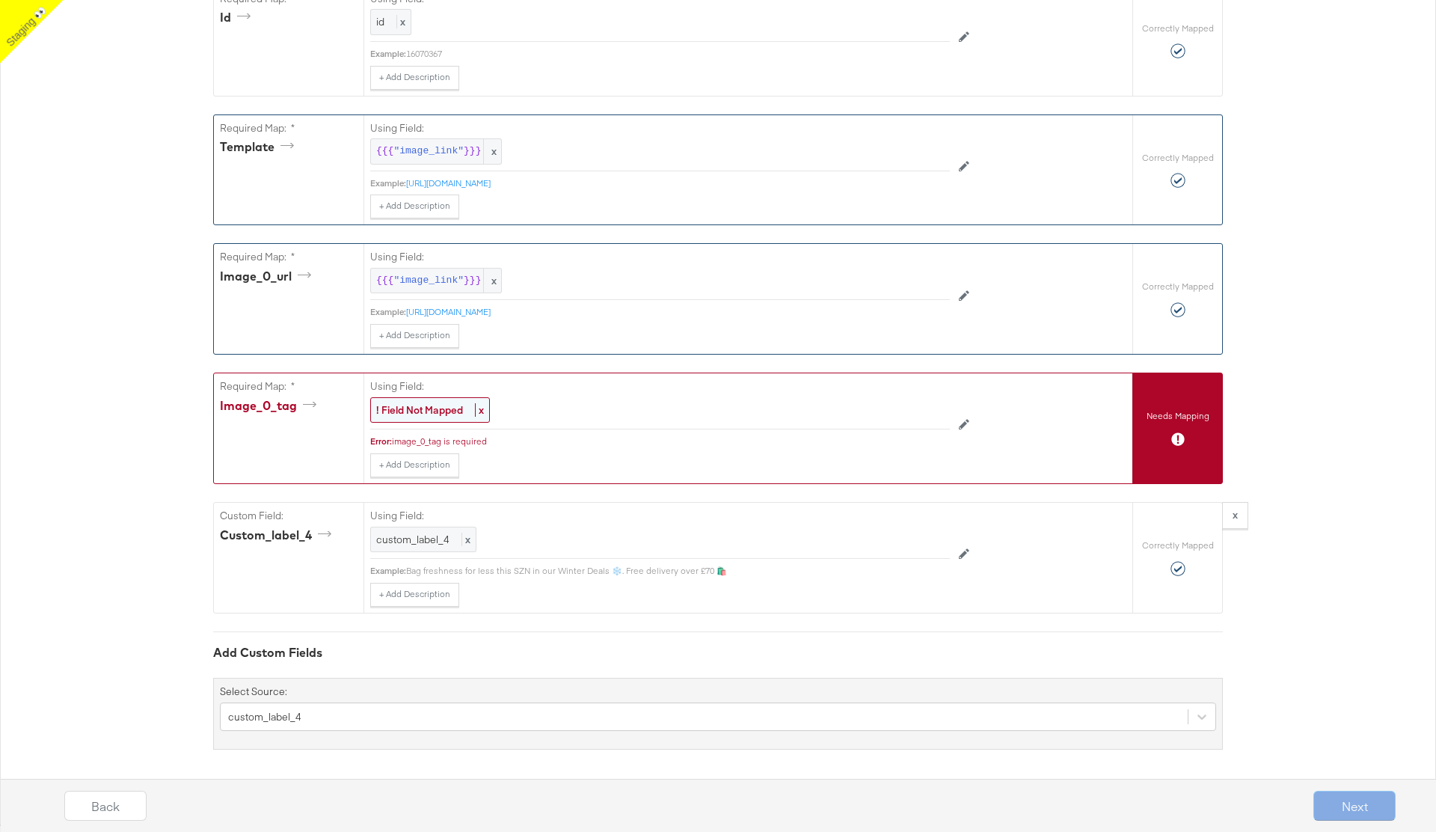 The height and width of the screenshot is (832, 1436). I want to click on div: Bag freshness for less this SZN in our Winter Deals ❄️. Free delivery over £70 🛍️, so click(678, 571).